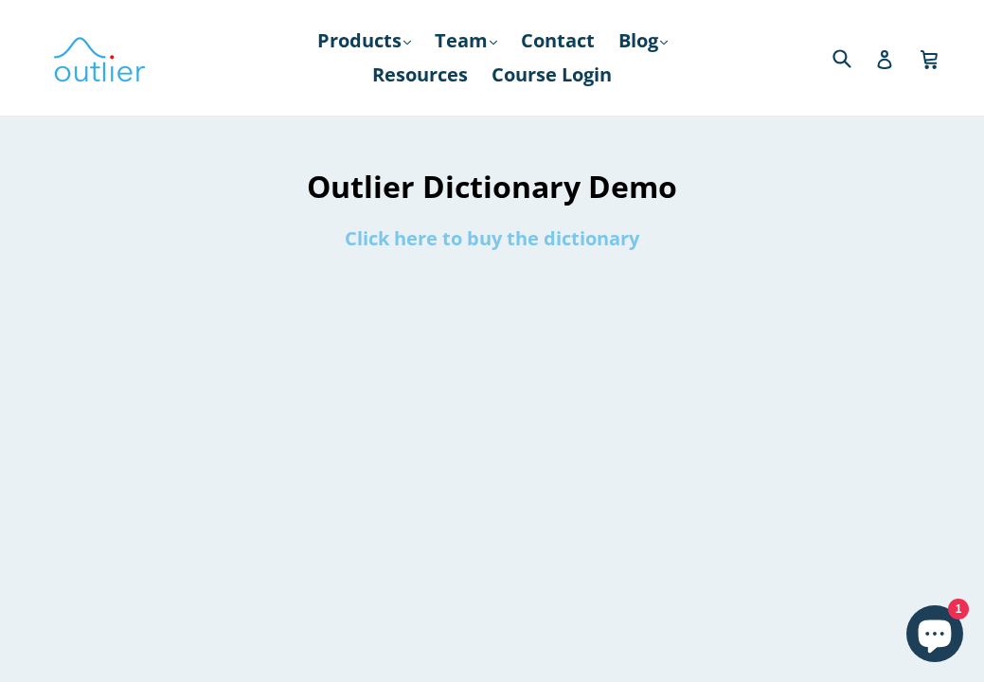 The width and height of the screenshot is (984, 682). Describe the element at coordinates (643, 41) in the screenshot. I see `a: Blog` at that location.